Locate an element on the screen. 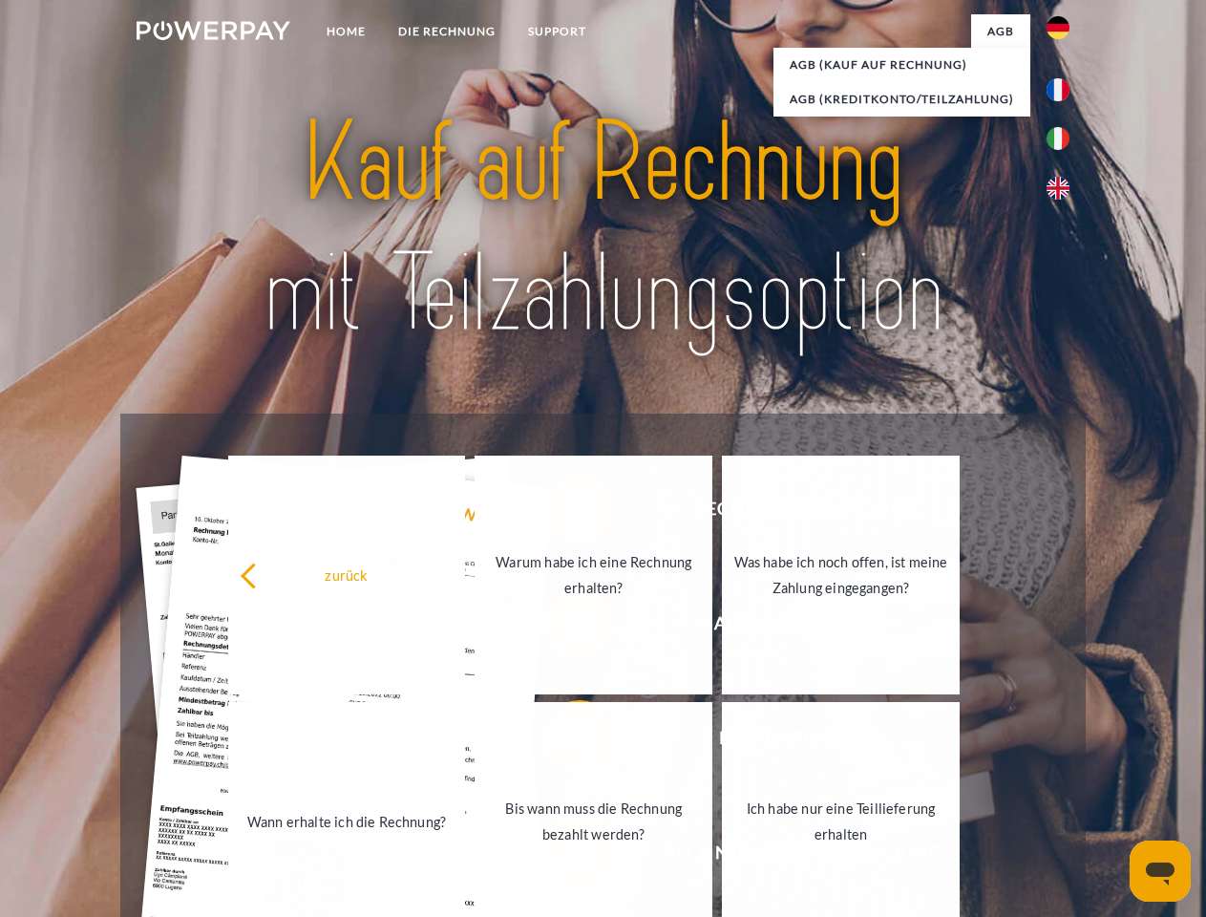 This screenshot has height=917, width=1206. div: Bis wann muss die Rechnung bezahlt werden? is located at coordinates (593, 821).